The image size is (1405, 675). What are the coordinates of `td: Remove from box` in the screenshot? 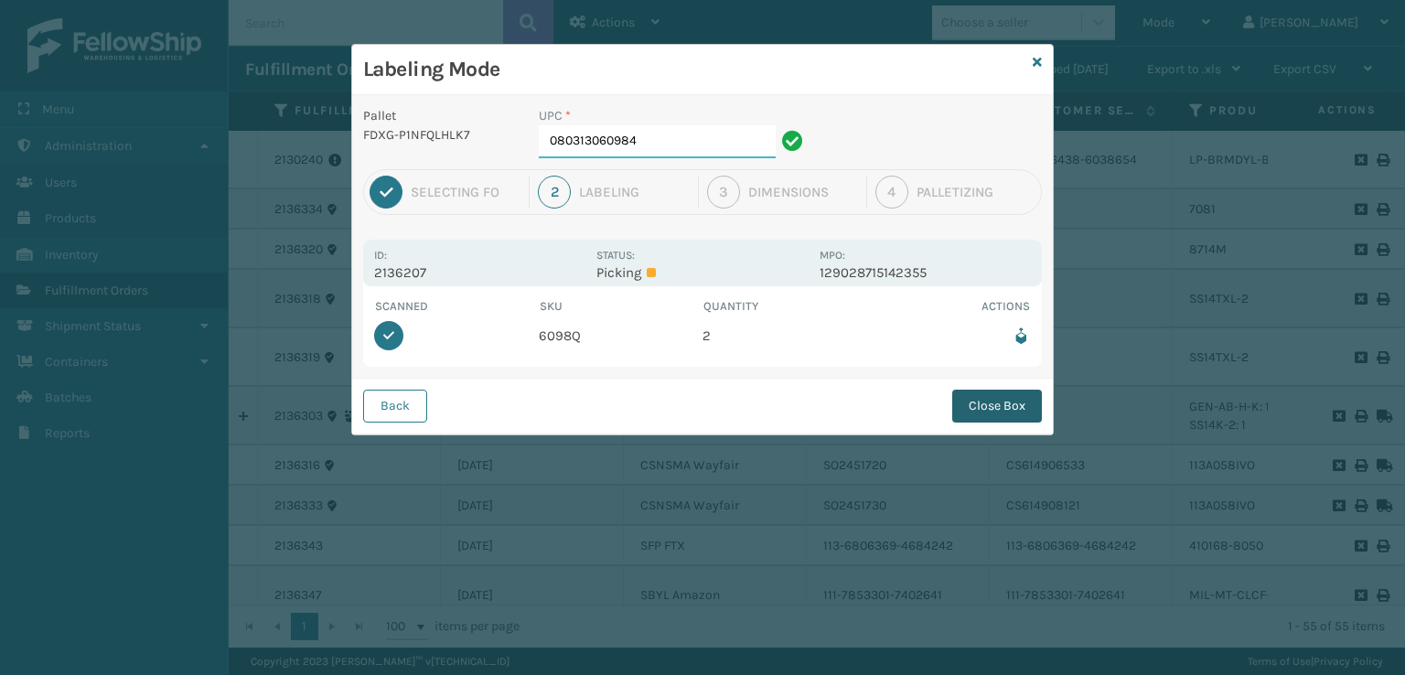 It's located at (949, 336).